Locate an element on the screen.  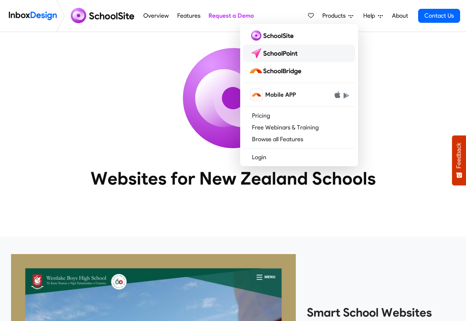
a: Products is located at coordinates (337, 16).